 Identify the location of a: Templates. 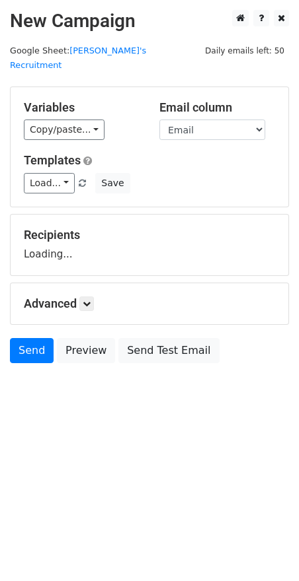
(52, 160).